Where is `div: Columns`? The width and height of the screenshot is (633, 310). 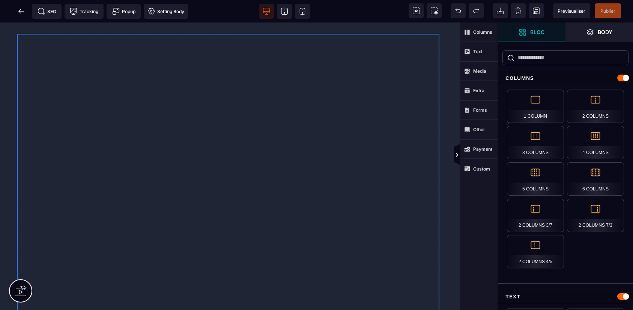 div: Columns is located at coordinates (565, 78).